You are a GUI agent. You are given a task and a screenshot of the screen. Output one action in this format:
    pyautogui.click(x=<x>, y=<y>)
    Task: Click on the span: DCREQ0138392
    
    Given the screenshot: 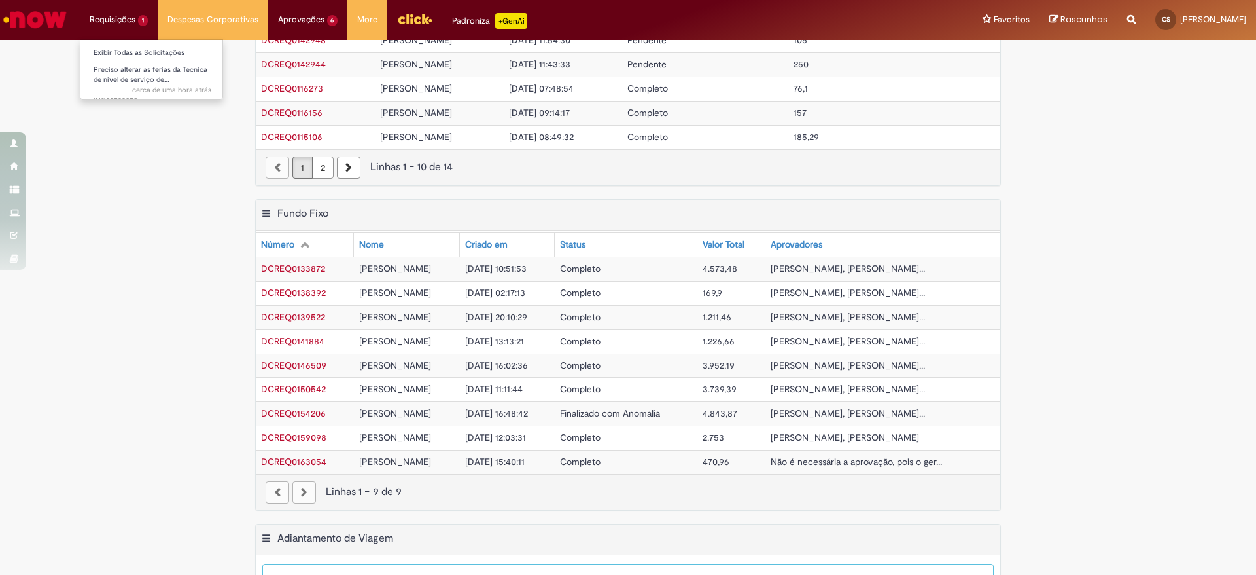 What is the action you would take?
    pyautogui.click(x=293, y=293)
    